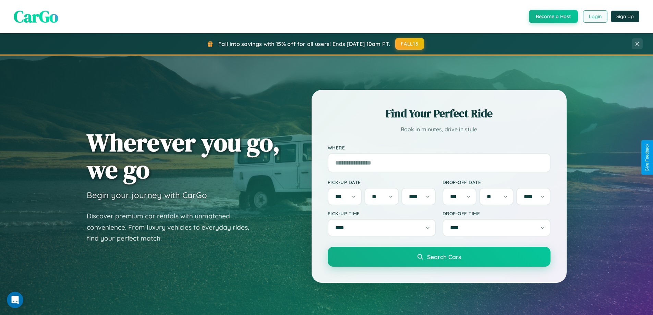  What do you see at coordinates (382, 213) in the screenshot?
I see `label: Pick-up Time` at bounding box center [382, 213].